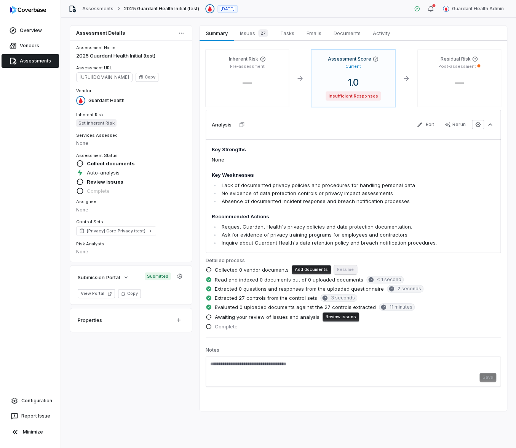 Image resolution: width=516 pixels, height=448 pixels. I want to click on span: Assessment Details, so click(101, 33).